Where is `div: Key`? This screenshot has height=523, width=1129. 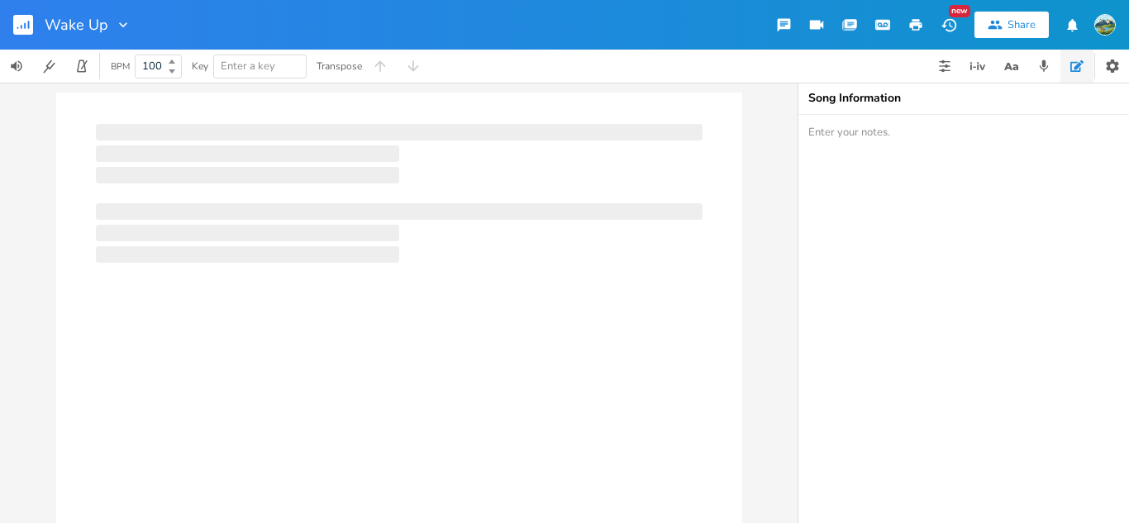
div: Key is located at coordinates (200, 66).